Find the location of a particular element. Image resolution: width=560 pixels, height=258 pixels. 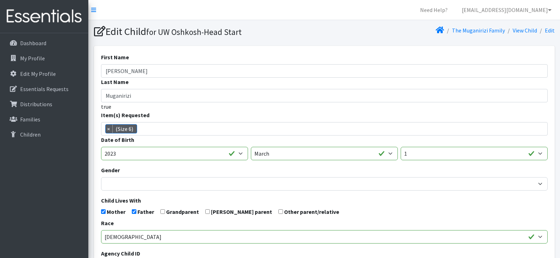

label: Item(s) Requested is located at coordinates (125, 115).